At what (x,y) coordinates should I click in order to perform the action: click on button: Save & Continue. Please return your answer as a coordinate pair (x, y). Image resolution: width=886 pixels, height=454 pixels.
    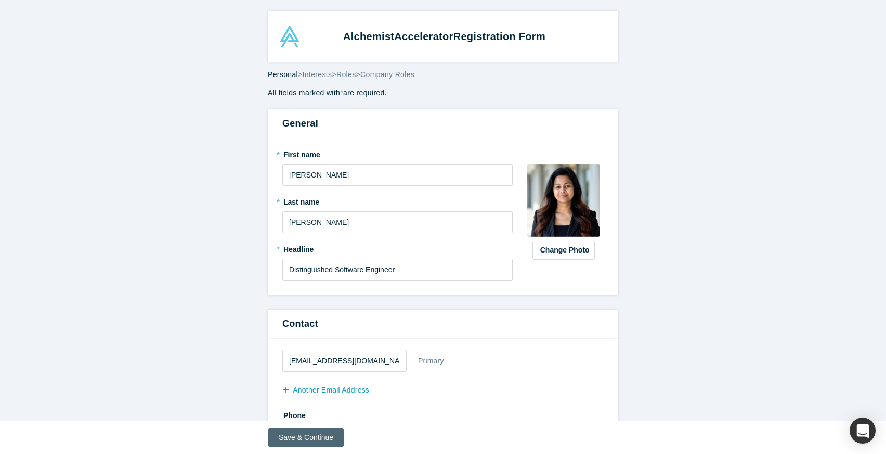
    Looking at the image, I should click on (306, 437).